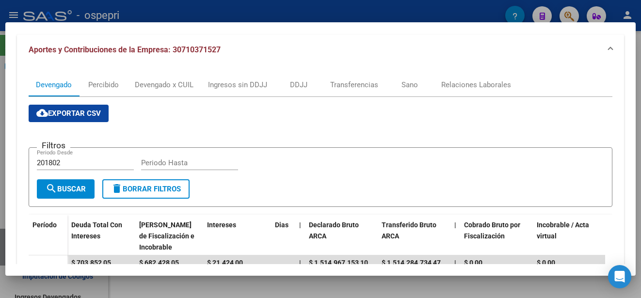 This screenshot has height=298, width=641. What do you see at coordinates (411, 263) in the screenshot?
I see `span: $ 1.514.284.734,47` at bounding box center [411, 263].